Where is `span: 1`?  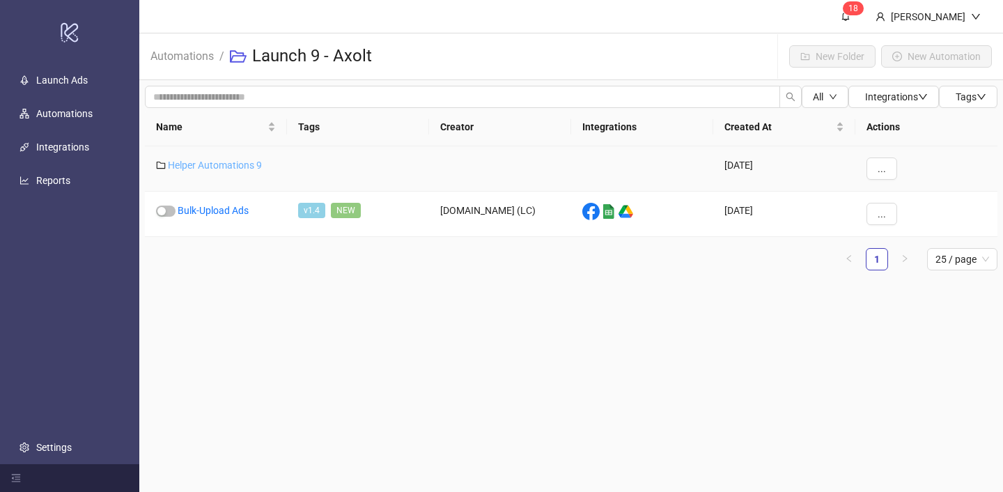 span: 1 is located at coordinates (851, 8).